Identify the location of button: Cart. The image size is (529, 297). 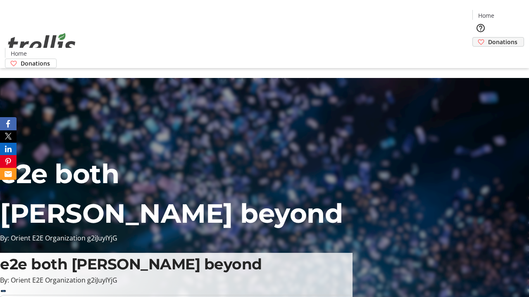
(481, 55).